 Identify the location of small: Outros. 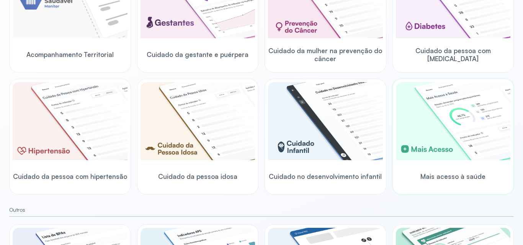
(261, 210).